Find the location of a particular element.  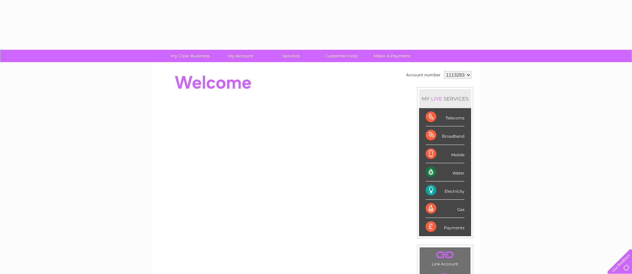

div: Payments is located at coordinates (445, 227).